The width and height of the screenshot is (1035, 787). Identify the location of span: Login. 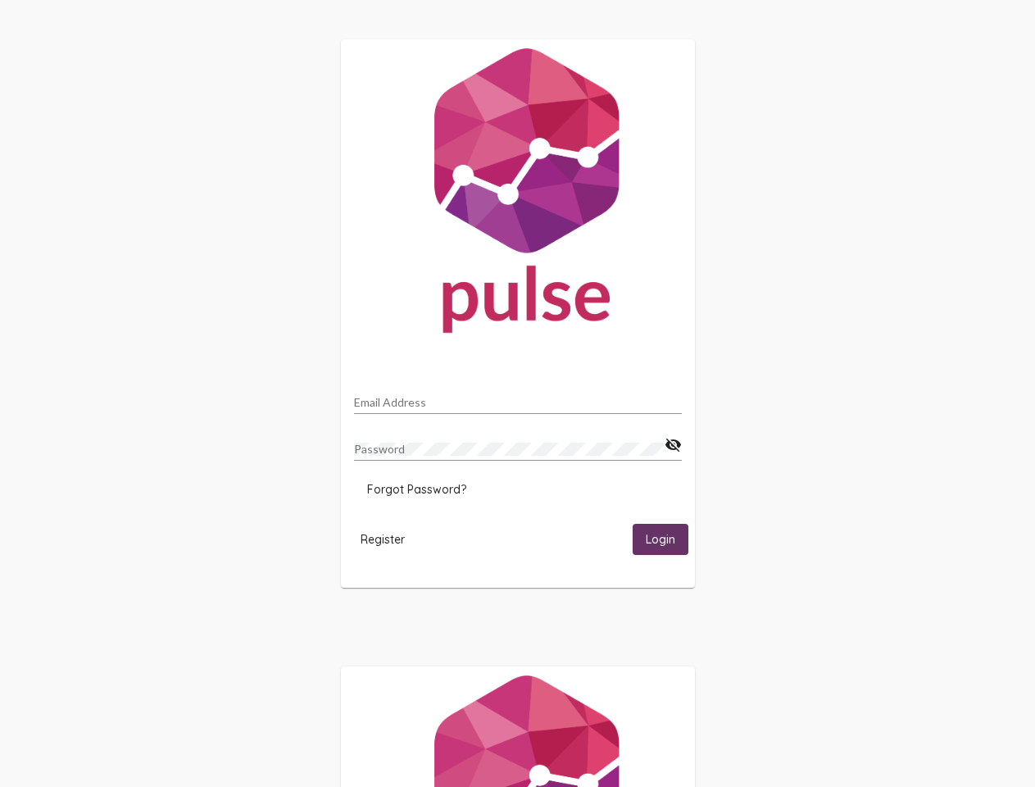
(660, 540).